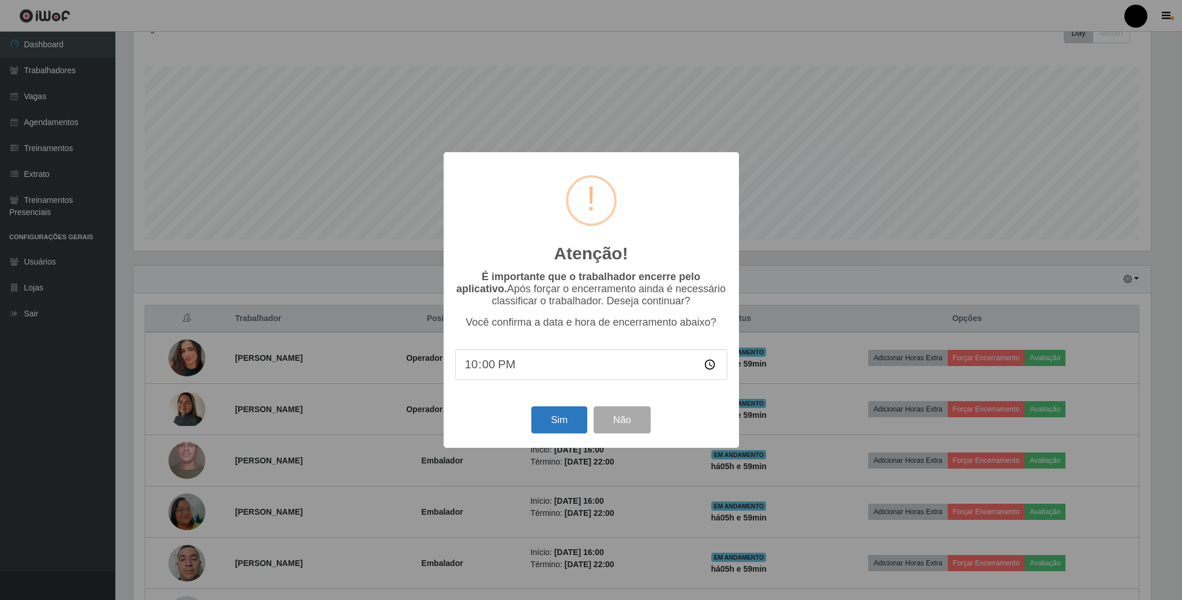 This screenshot has height=600, width=1182. I want to click on b: É importante que o trabalhador encerre pelo aplicativo., so click(578, 283).